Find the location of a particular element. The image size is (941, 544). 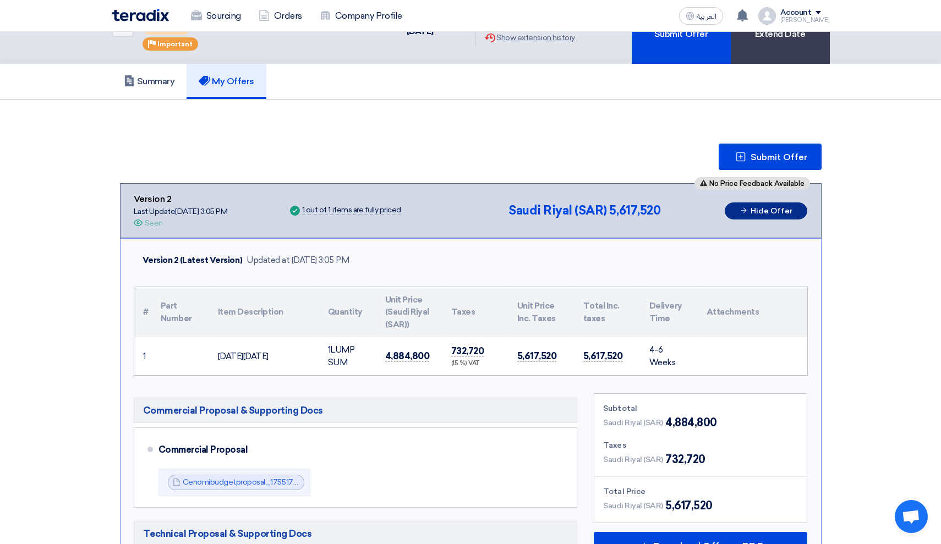

div: Version 2 (Latest Version) is located at coordinates (193, 260).